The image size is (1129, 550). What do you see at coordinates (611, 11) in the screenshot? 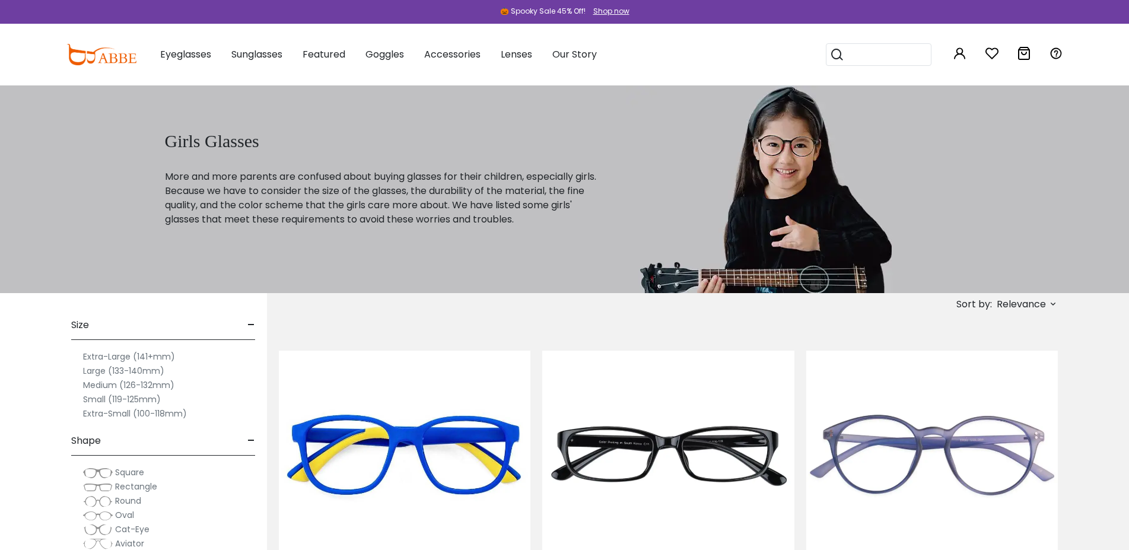
I see `div: Shop now` at bounding box center [611, 11].